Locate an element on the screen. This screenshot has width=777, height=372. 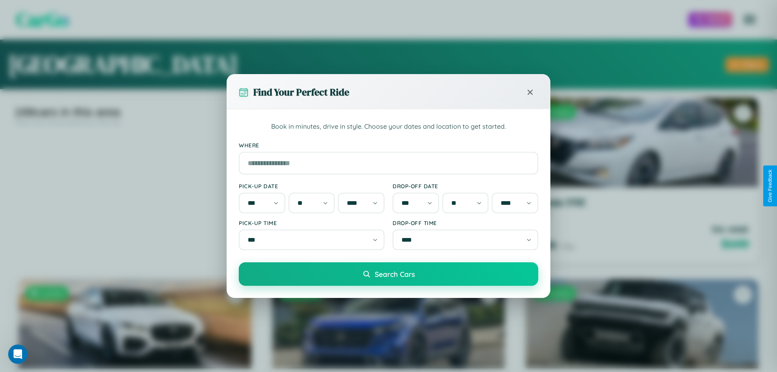
span: Search Cars is located at coordinates (394, 274).